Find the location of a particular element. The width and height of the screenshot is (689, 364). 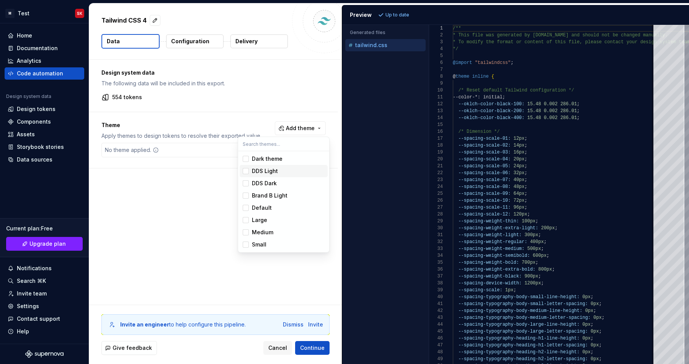

div: Medium is located at coordinates (263, 233).